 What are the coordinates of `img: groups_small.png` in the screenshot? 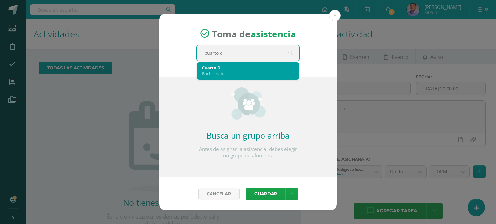 It's located at (248, 104).